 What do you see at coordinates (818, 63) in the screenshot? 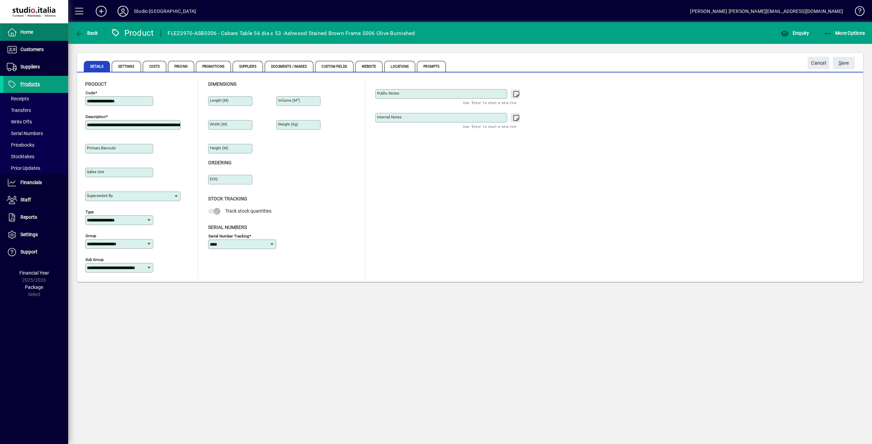
I see `button: Cancel` at bounding box center [818, 63].